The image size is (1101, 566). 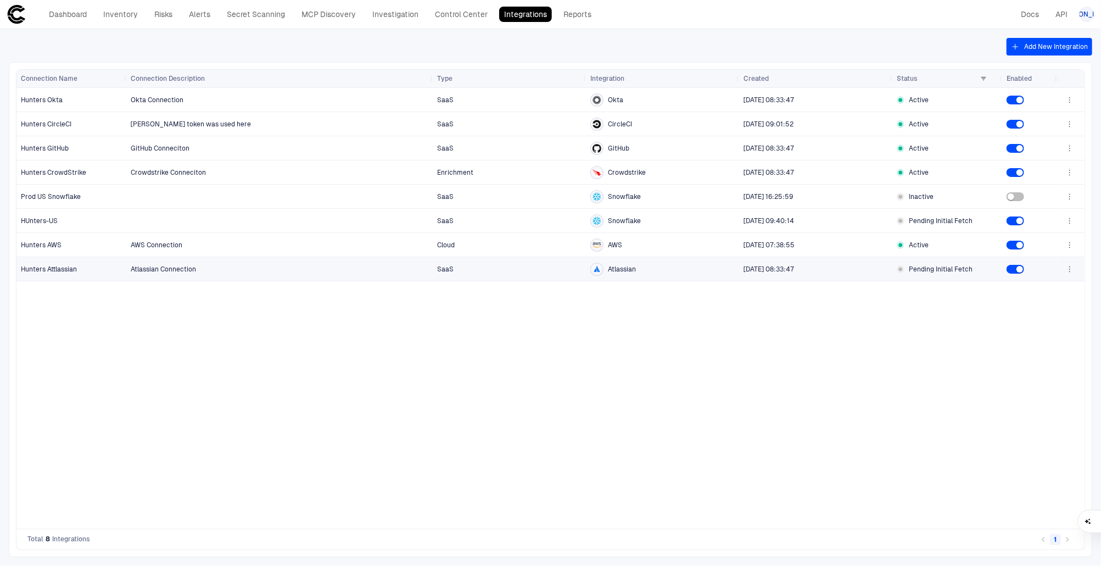 What do you see at coordinates (157, 100) in the screenshot?
I see `span: Okta Connection` at bounding box center [157, 100].